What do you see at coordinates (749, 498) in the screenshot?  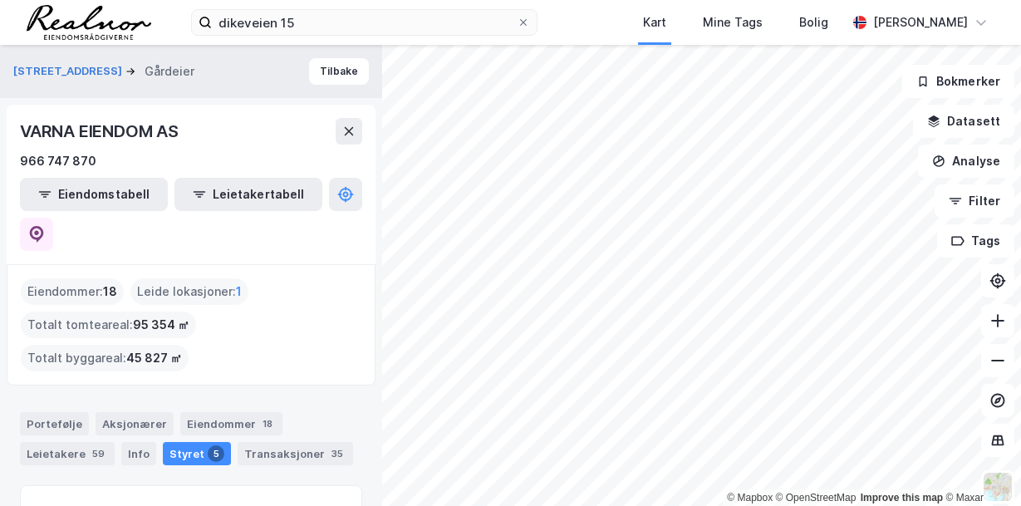 I see `a: Mapbox` at bounding box center [749, 498].